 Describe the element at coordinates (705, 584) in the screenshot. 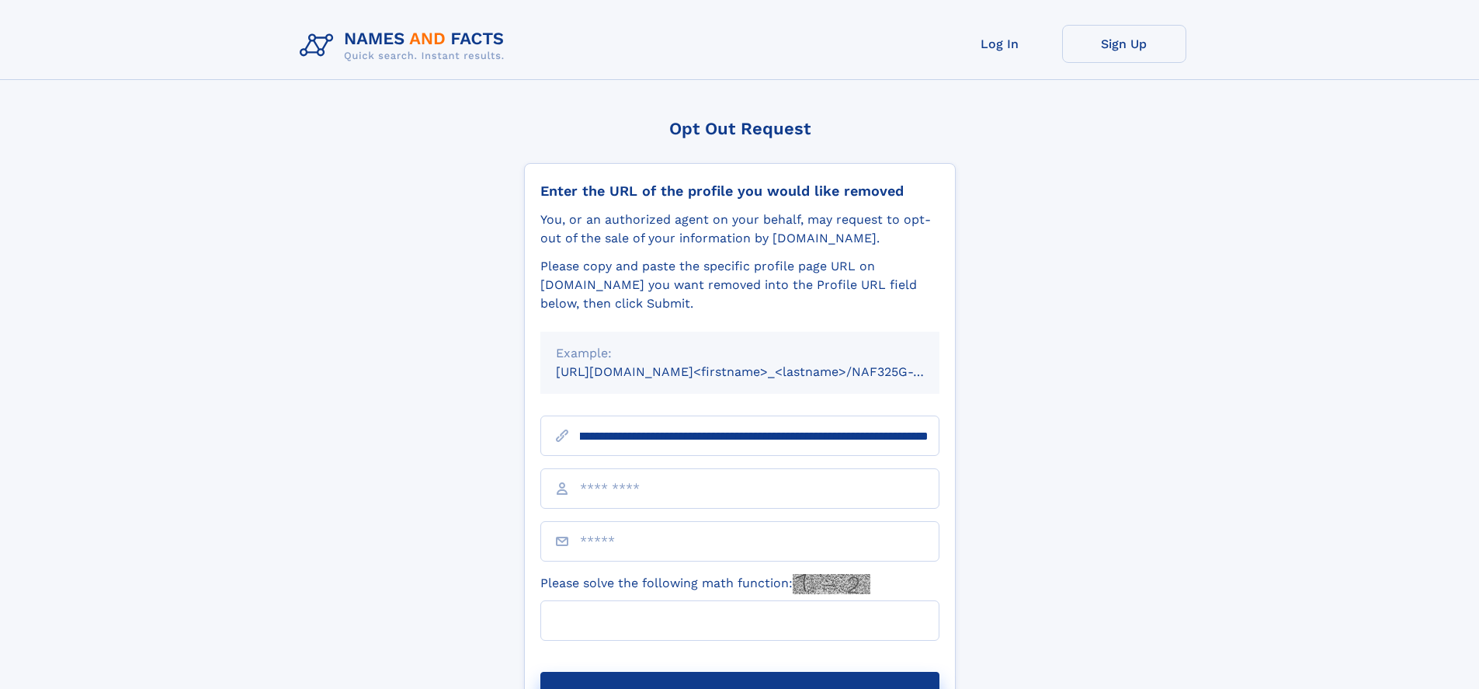

I see `label: Please solve the following math function:` at that location.